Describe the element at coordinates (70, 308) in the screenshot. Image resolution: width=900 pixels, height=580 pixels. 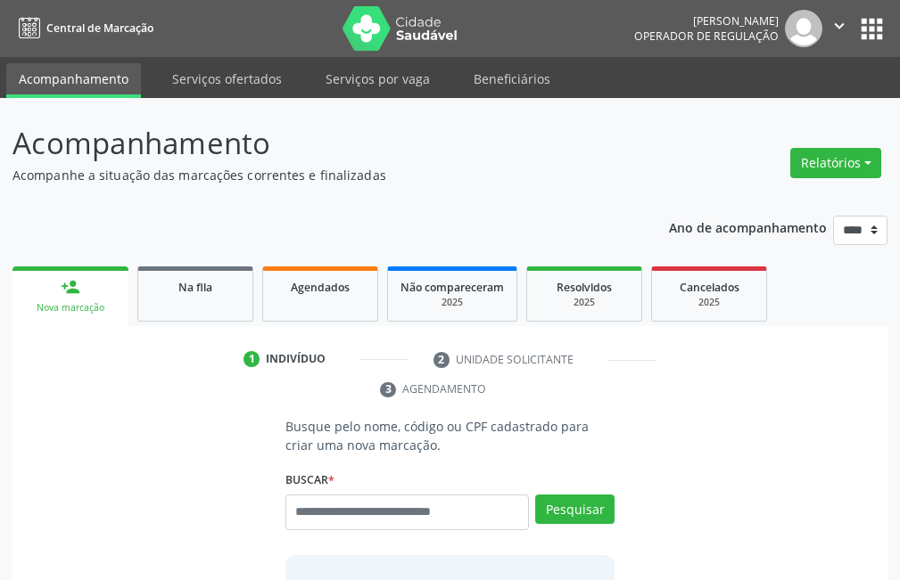
I see `div: Nova marcação` at that location.